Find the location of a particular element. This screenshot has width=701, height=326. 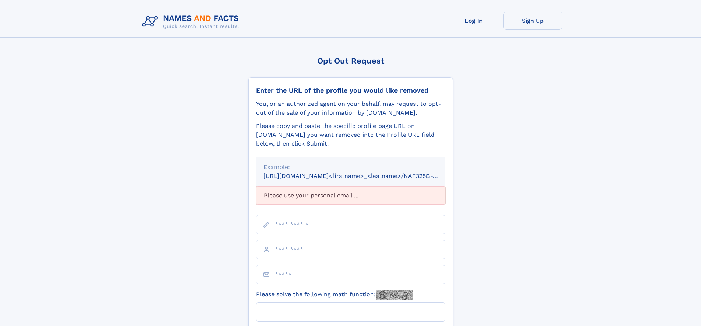

div: Opt Out Request is located at coordinates (351, 61).